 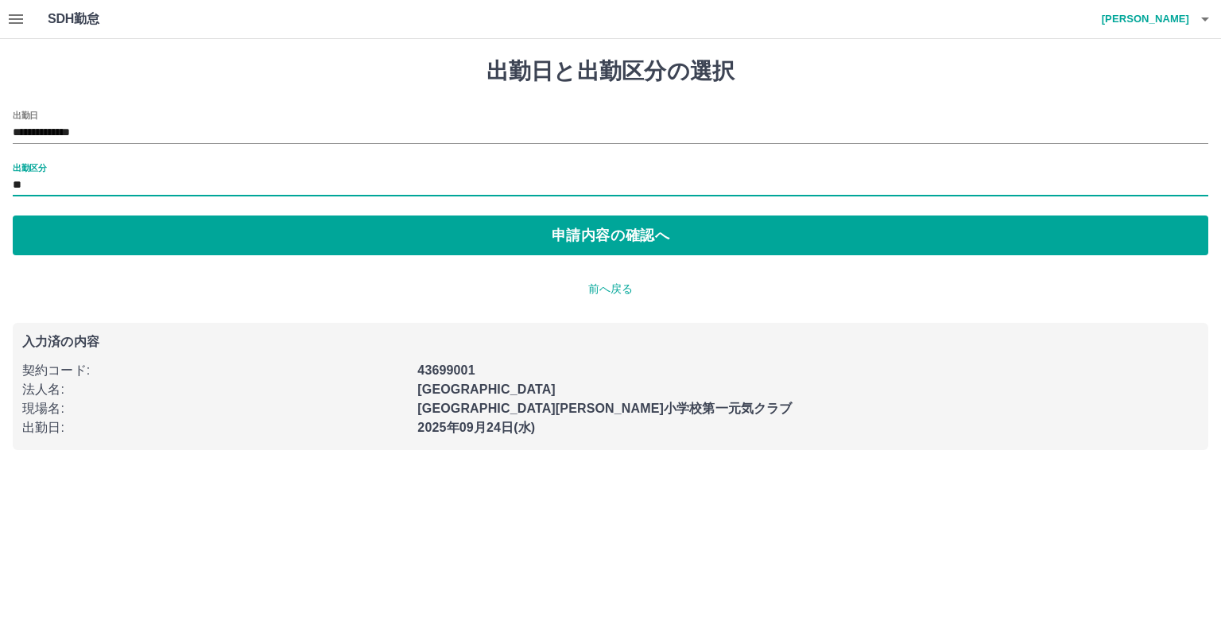 I want to click on p: 現場名 :, so click(x=215, y=408).